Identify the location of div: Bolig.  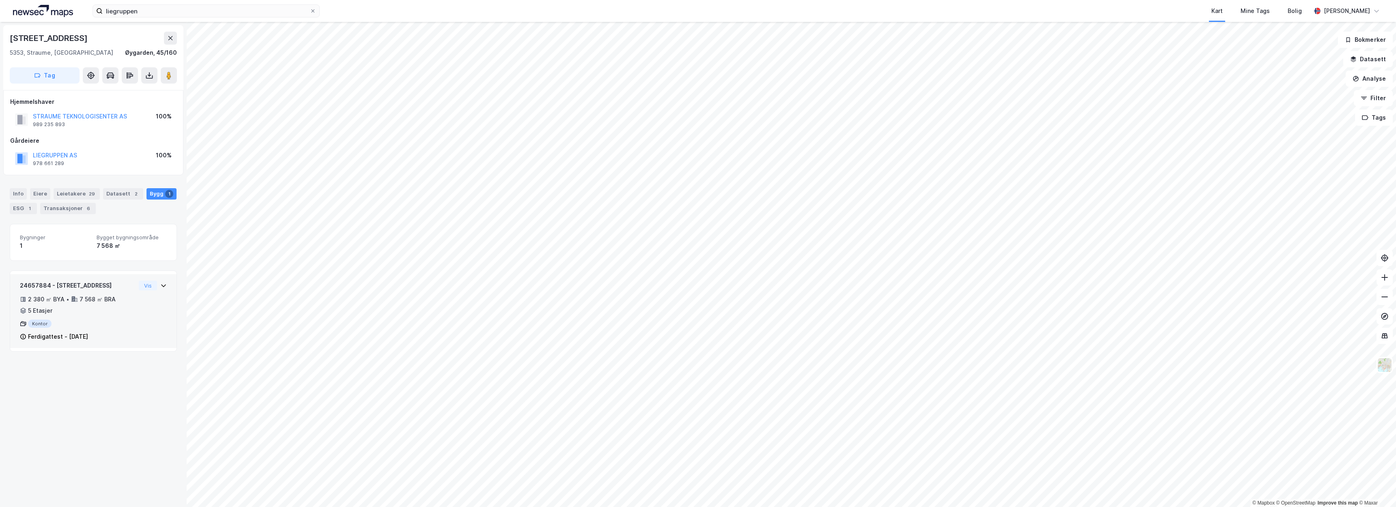
(1295, 11).